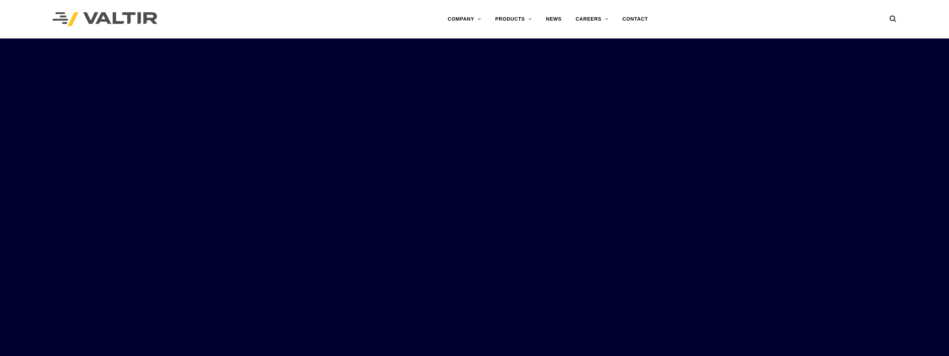 This screenshot has height=356, width=949. What do you see at coordinates (513, 19) in the screenshot?
I see `a: PRODUCTS` at bounding box center [513, 19].